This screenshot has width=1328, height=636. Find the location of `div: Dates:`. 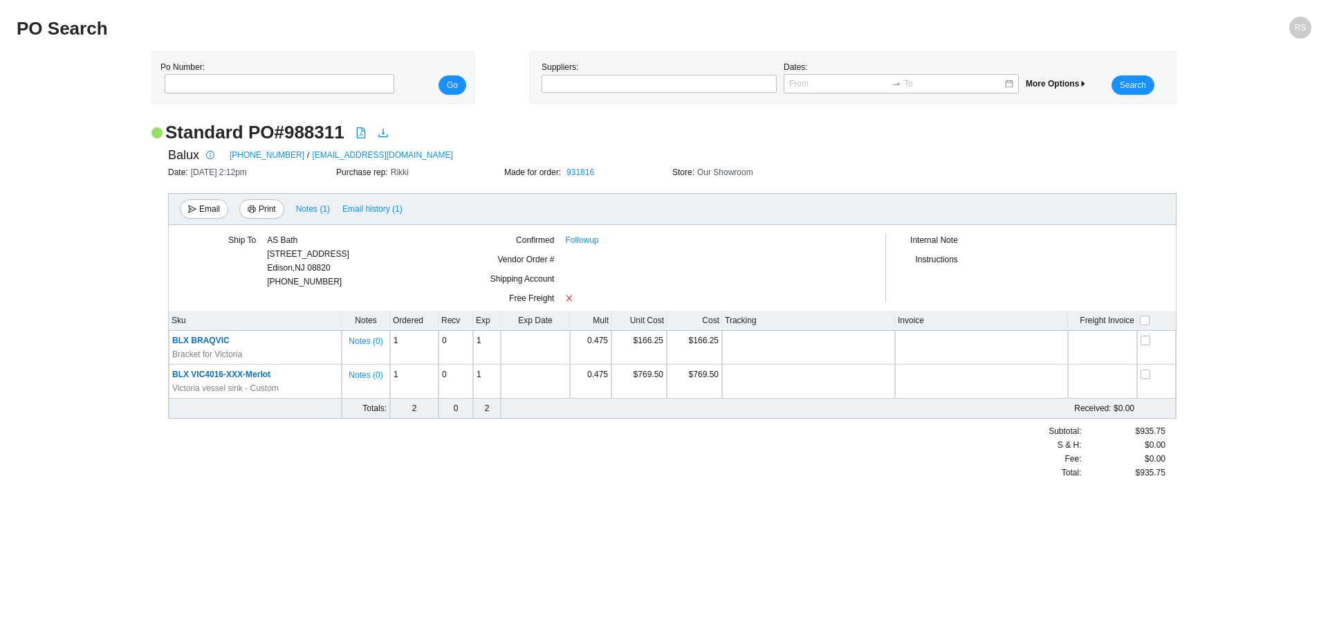

div: Dates: is located at coordinates (901, 77).